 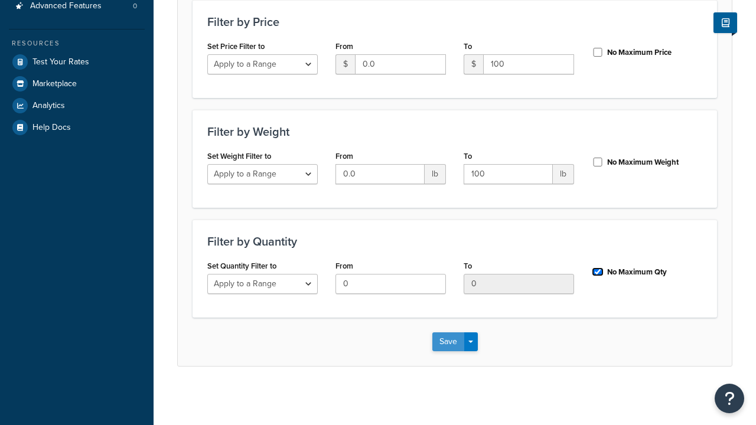 I want to click on h3: Filter by Quantity, so click(x=455, y=242).